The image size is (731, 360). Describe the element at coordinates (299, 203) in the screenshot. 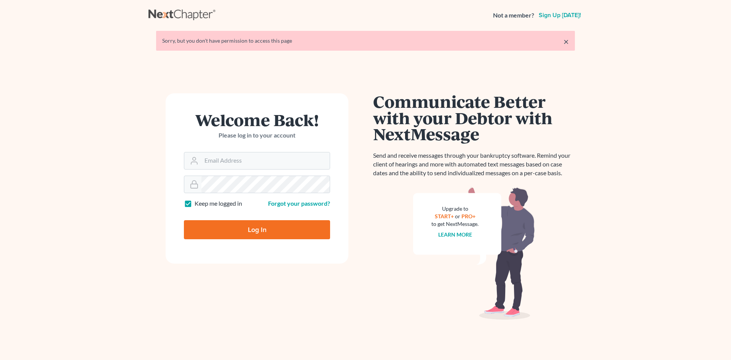

I see `a: Forgot your password?` at that location.